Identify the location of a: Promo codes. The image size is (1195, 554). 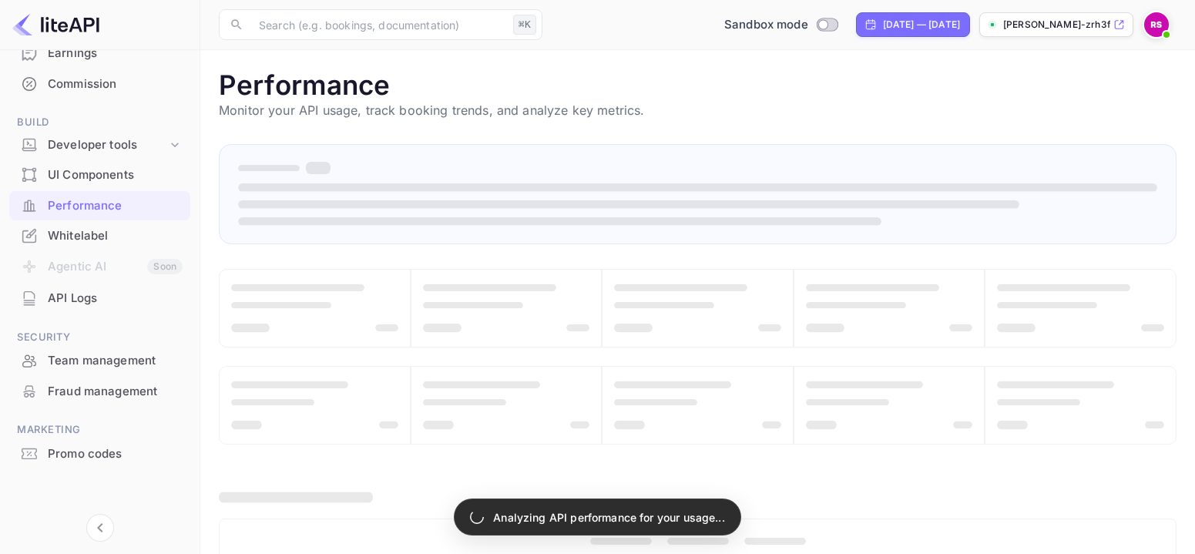
(99, 453).